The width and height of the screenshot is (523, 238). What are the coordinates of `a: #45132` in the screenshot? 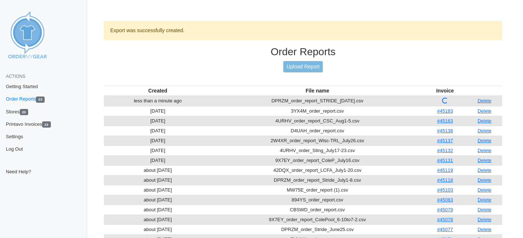 It's located at (444, 150).